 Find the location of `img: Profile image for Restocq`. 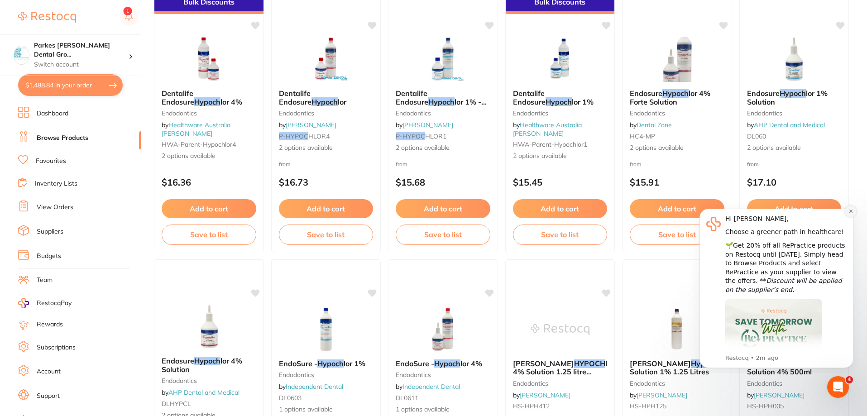

img: Profile image for Restocq is located at coordinates (28, 24).